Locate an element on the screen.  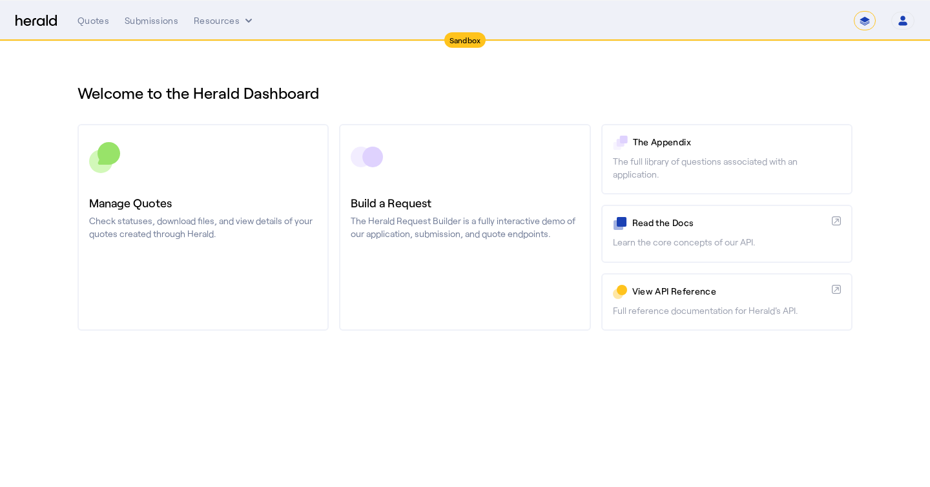
a: Manage QuotesCheck statuses, download files, and view details of your quotes created through Herald. is located at coordinates (203, 227).